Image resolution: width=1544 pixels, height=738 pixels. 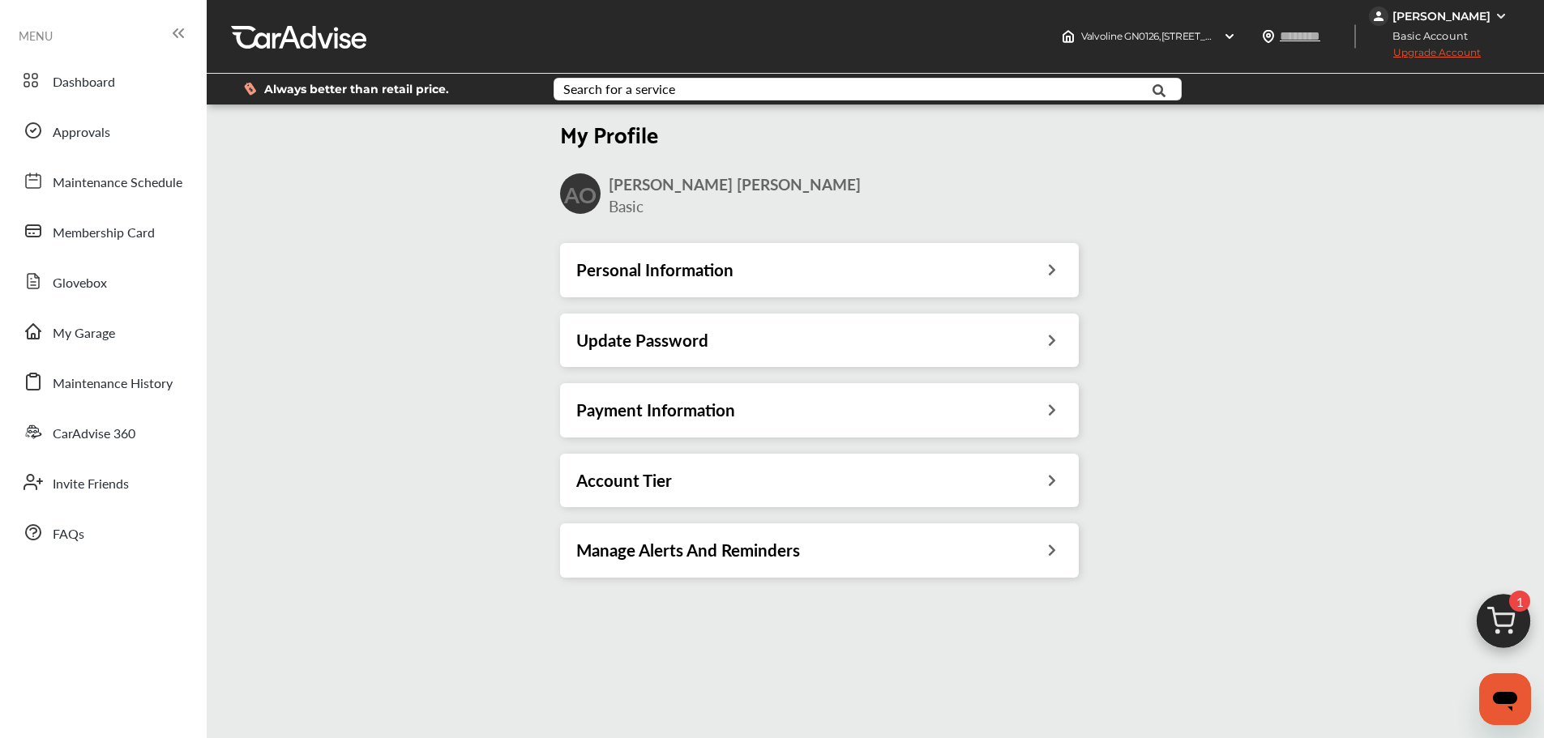 What do you see at coordinates (102, 482) in the screenshot?
I see `a: Invite Friends` at bounding box center [102, 482].